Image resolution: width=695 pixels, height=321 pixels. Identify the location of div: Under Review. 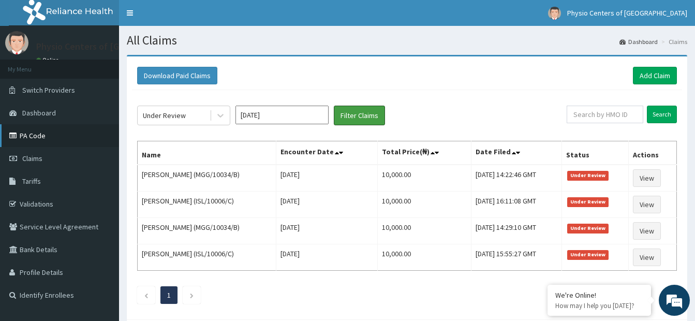
(164, 115).